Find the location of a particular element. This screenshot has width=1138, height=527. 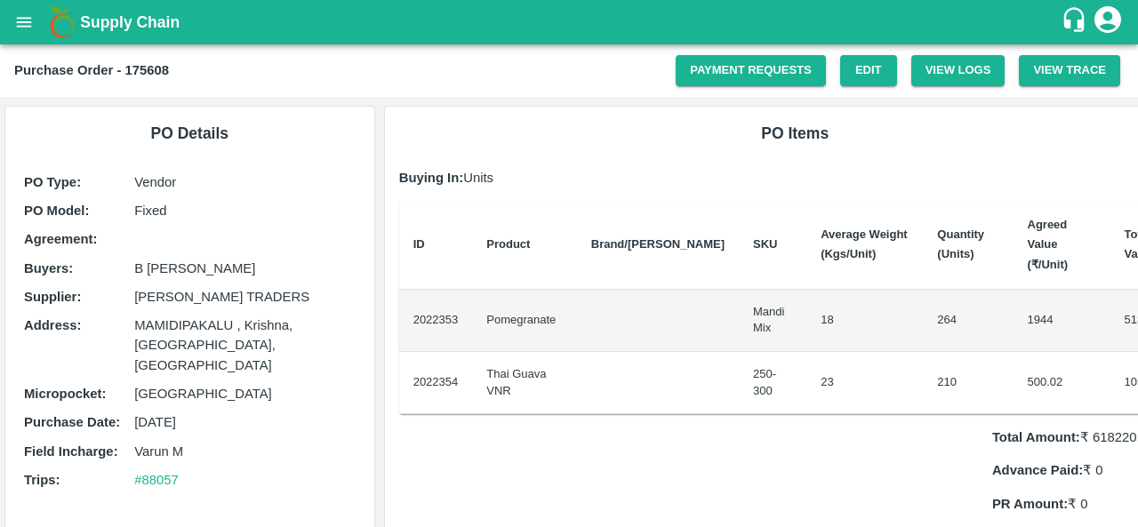

b: Buyers : is located at coordinates (48, 268).